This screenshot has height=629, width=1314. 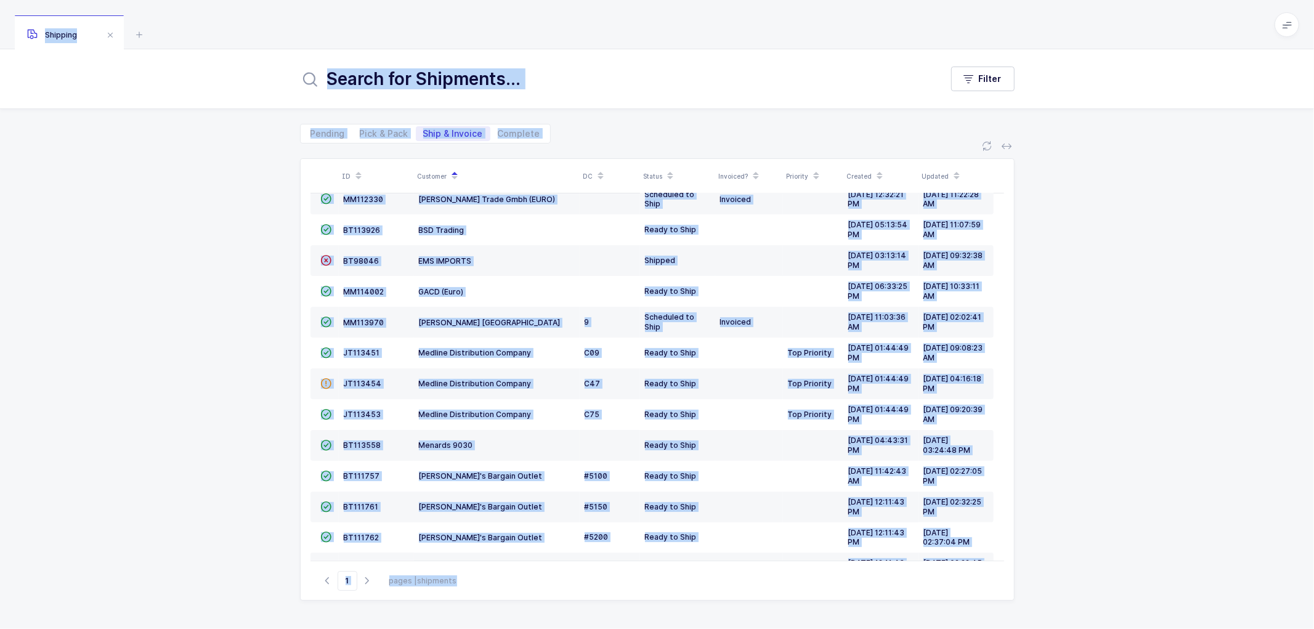 What do you see at coordinates (441, 291) in the screenshot?
I see `span: GACD (Euro)` at bounding box center [441, 291].